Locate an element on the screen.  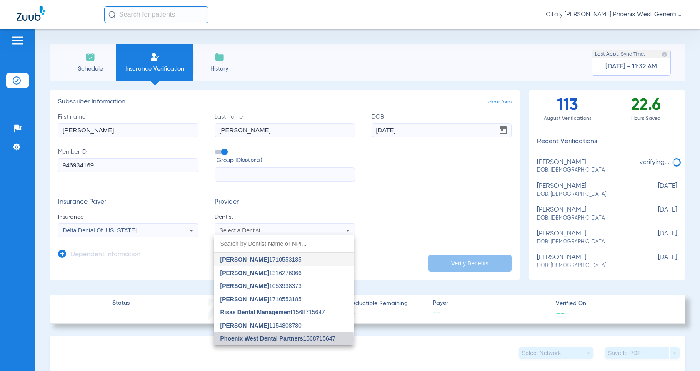
div: Chat Widget is located at coordinates (680, 351).